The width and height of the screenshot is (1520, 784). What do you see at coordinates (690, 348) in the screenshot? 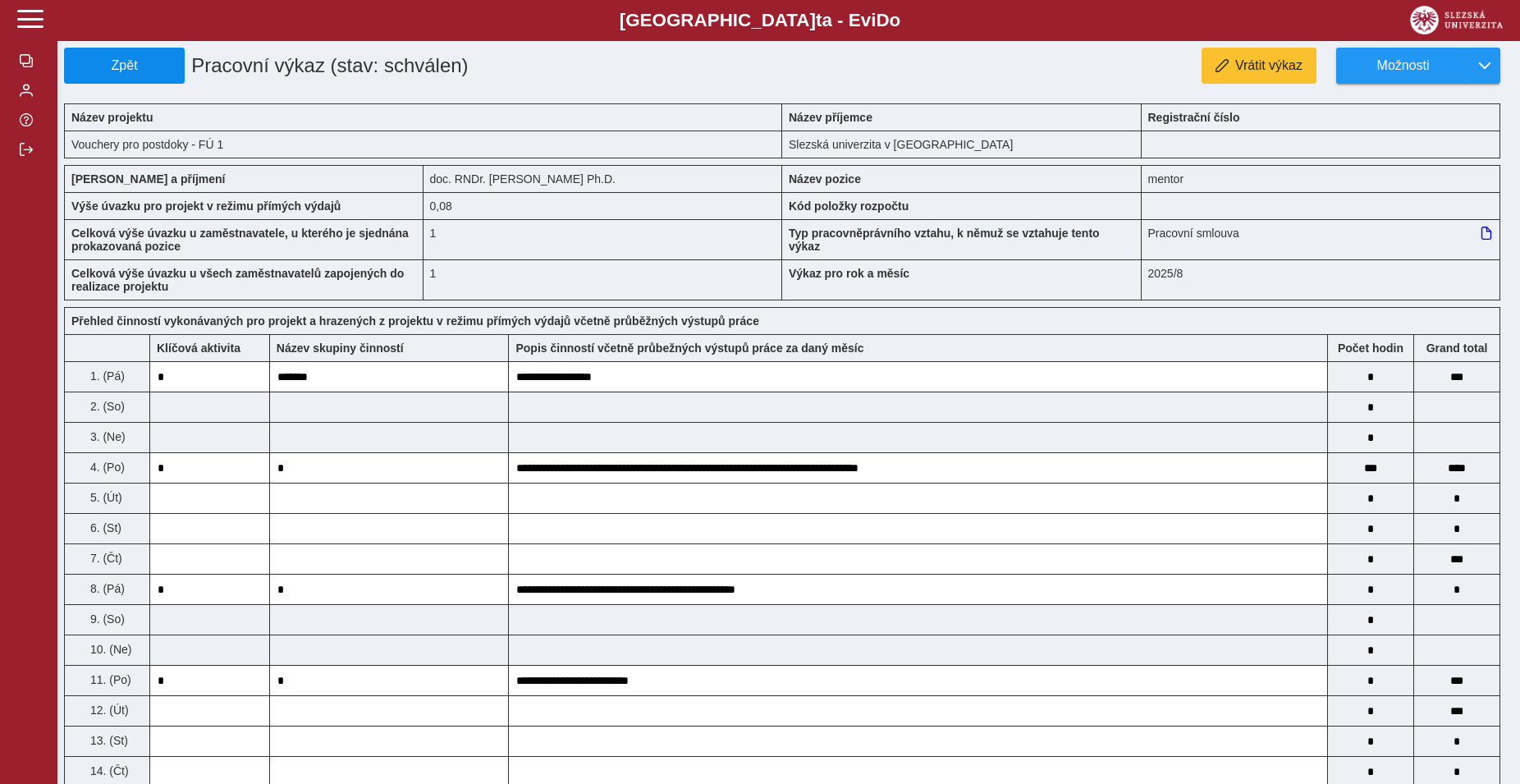
I see `b: Popis činností včetně průbežných výstupů práce za daný měsíc` at bounding box center [690, 348].